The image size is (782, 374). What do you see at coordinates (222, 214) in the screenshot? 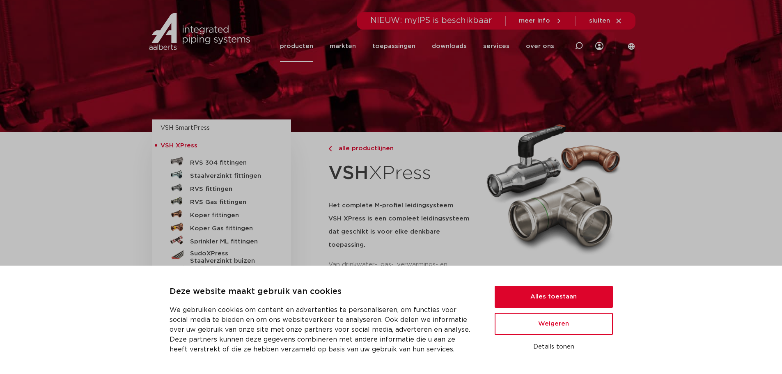
I see `a: Koper fittingen` at bounding box center [222, 214].